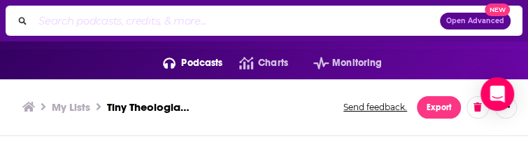 This screenshot has height=153, width=528. I want to click on span: New, so click(497, 10).